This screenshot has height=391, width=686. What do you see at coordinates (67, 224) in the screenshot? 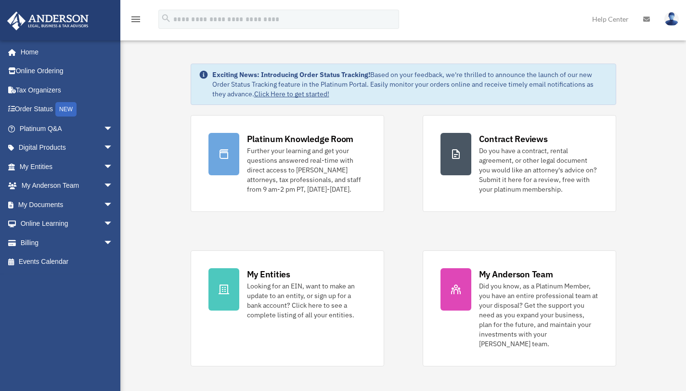
I see `a: Online Learningarrow_drop_down` at bounding box center [67, 224].